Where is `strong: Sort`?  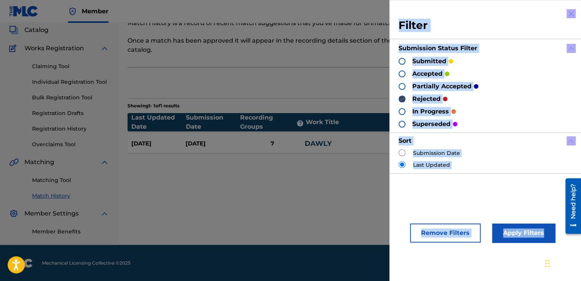
strong: Sort is located at coordinates (405, 141).